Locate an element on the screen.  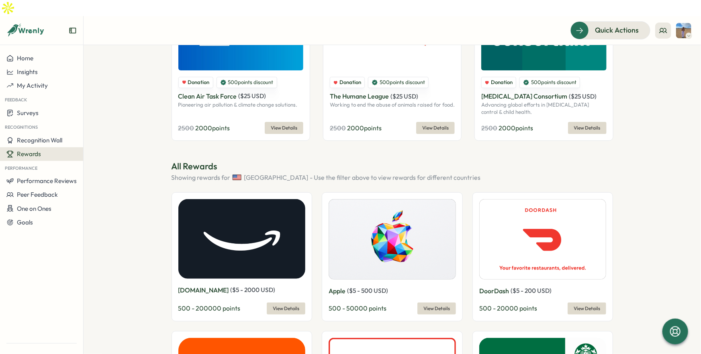
p: Clean Air Task Force is located at coordinates (208, 96).